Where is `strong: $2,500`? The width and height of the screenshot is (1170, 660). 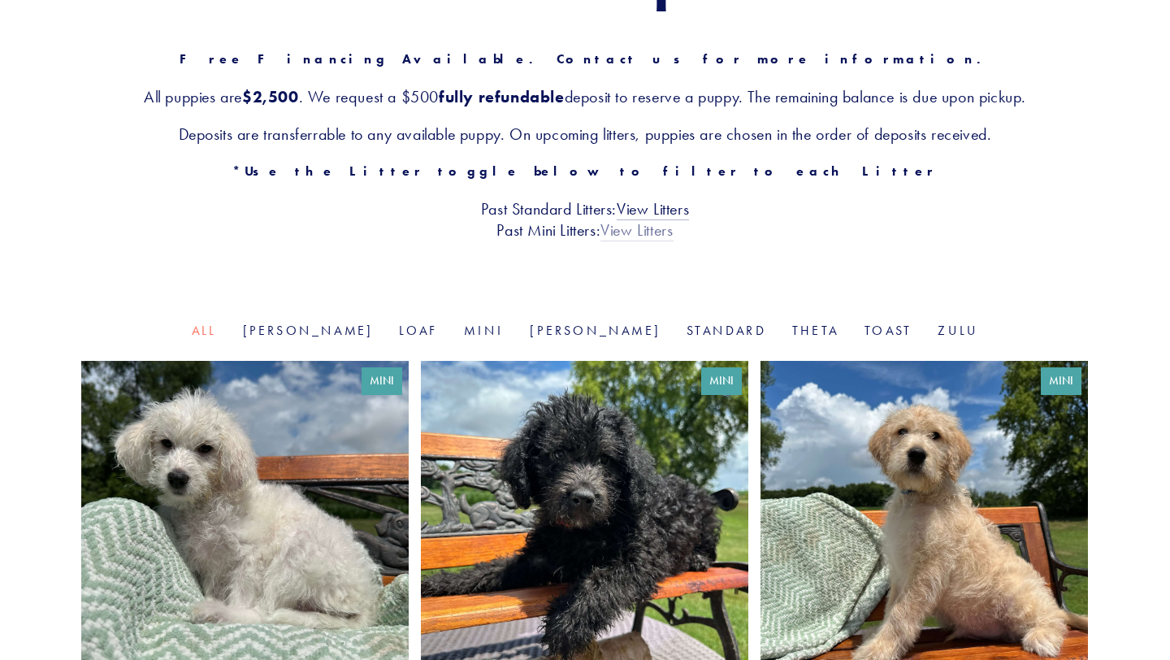
strong: $2,500 is located at coordinates (271, 97).